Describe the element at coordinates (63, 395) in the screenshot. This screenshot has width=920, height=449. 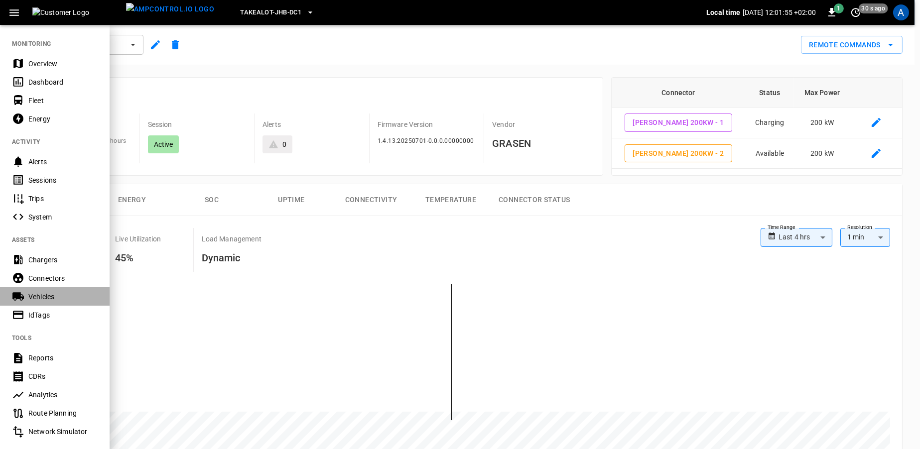
I see `div: Analytics` at that location.